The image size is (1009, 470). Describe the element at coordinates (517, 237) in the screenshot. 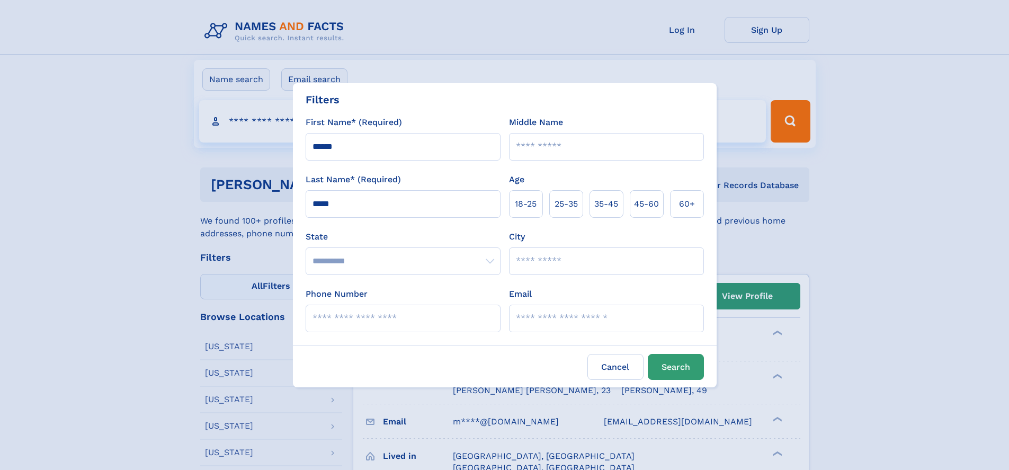

I see `label: City` at that location.